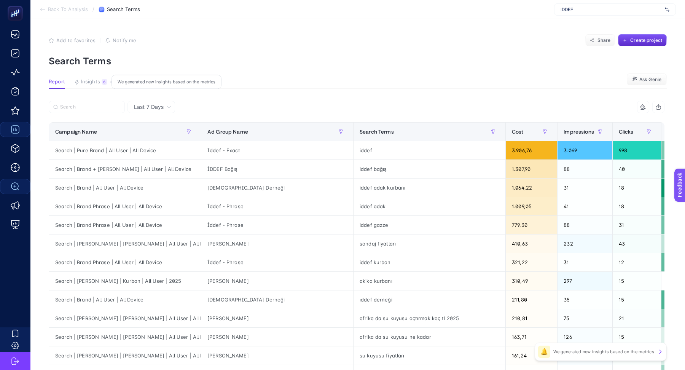  Describe the element at coordinates (277, 150) in the screenshot. I see `div: İddef - Exact` at that location.